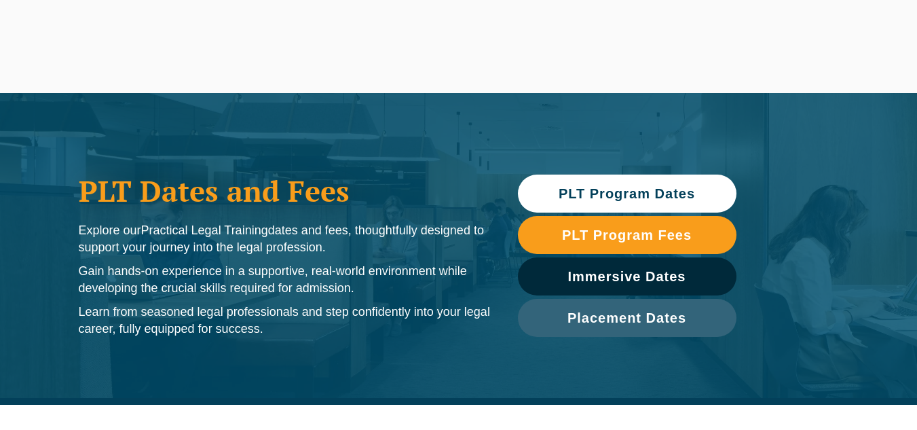  What do you see at coordinates (284, 320) in the screenshot?
I see `p: Learn from seasoned legal professionals and step confidently into your legal career, fully equipp...` at bounding box center [284, 320].